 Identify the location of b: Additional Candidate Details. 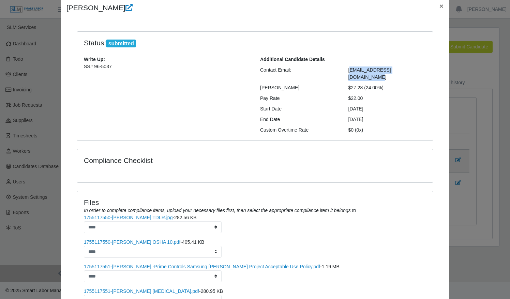
(293, 59).